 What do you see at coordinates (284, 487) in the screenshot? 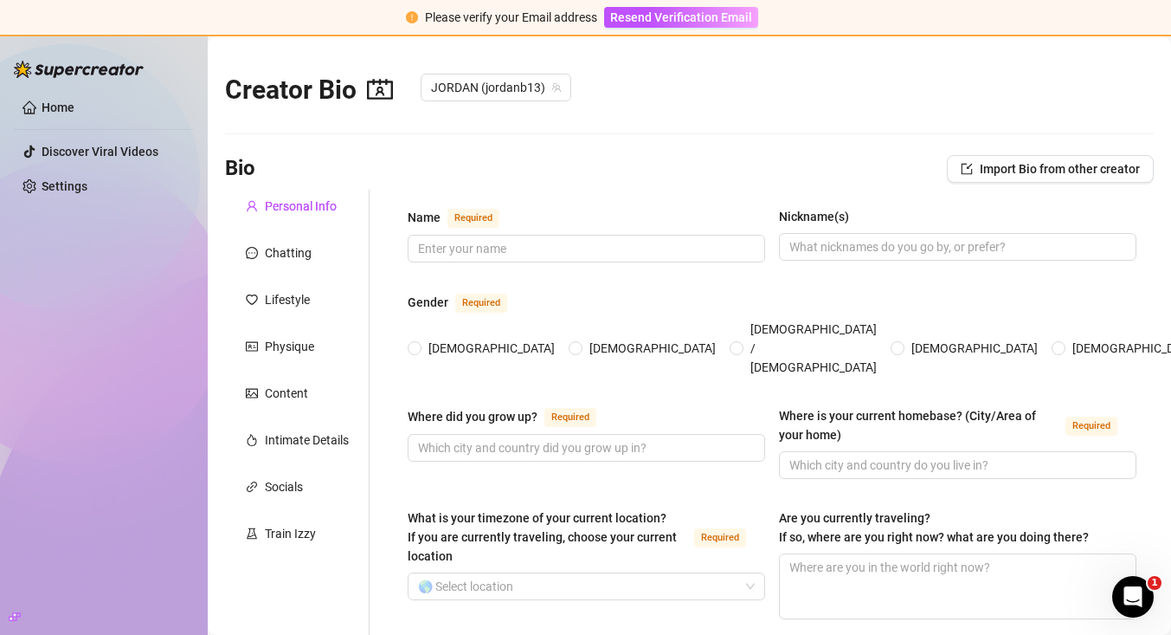
I see `div: Socials` at bounding box center [284, 487].